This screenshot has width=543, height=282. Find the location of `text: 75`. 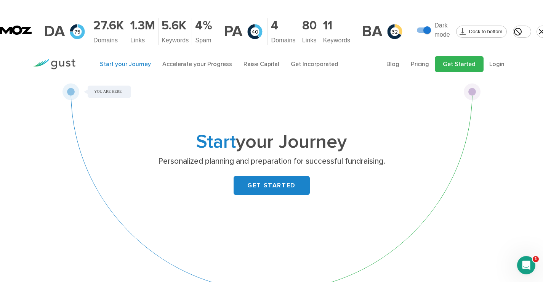

text: 75 is located at coordinates (77, 32).